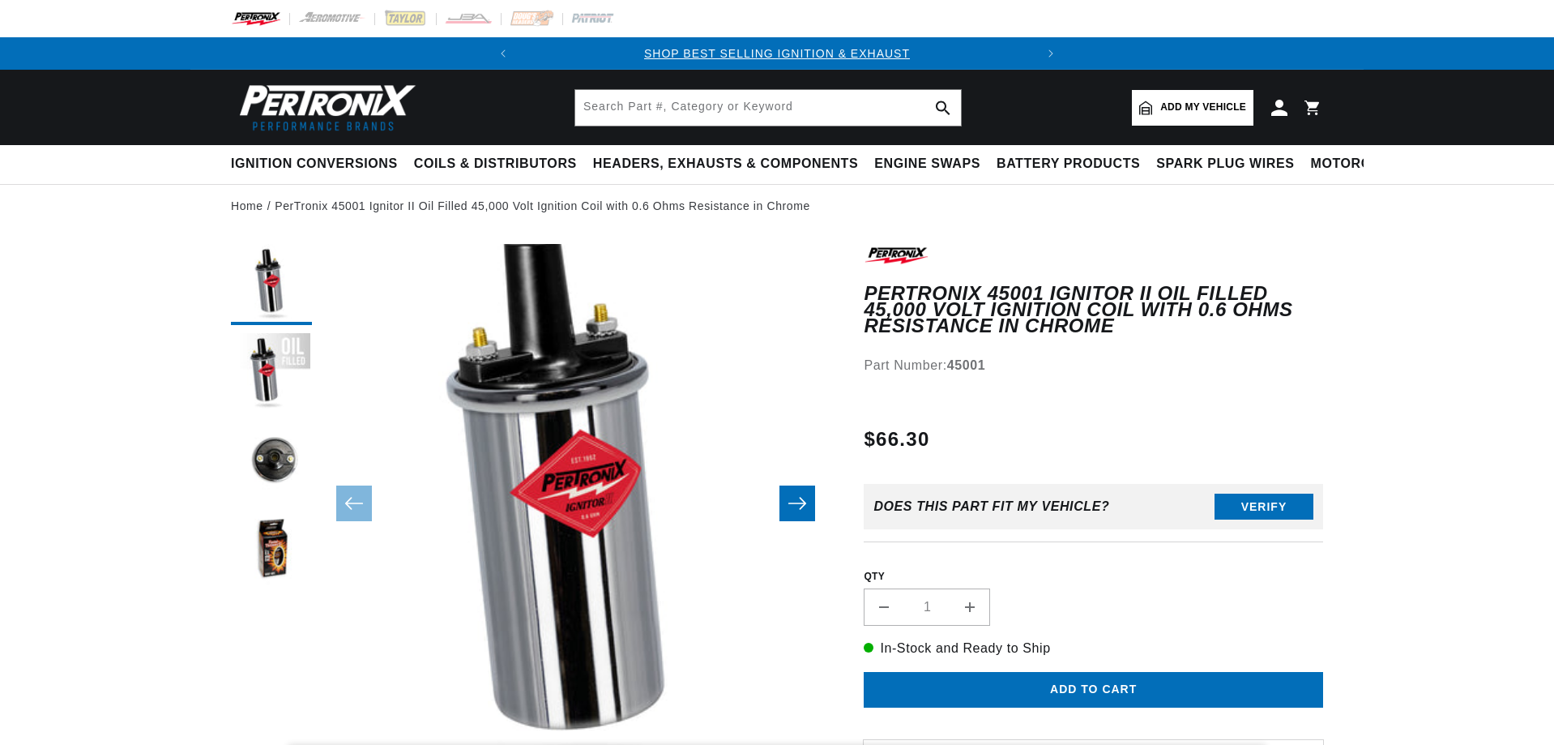  I want to click on button: Translation missing: en.sections.announcements.next_announcement, so click(1051, 53).